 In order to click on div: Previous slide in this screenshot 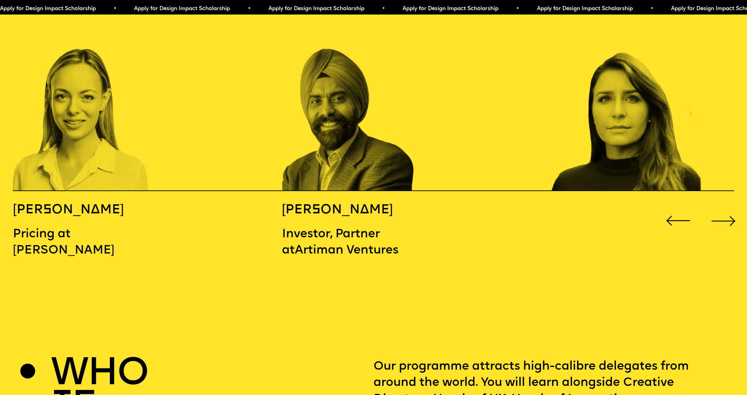, I will do `click(678, 221)`.